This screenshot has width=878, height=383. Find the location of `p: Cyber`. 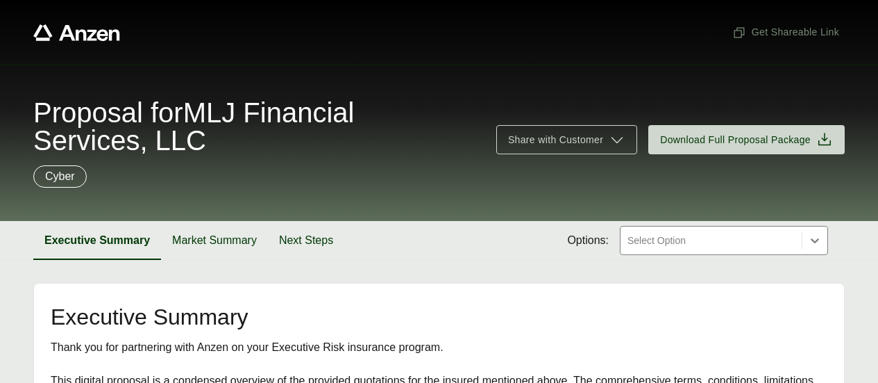

p: Cyber is located at coordinates (60, 176).